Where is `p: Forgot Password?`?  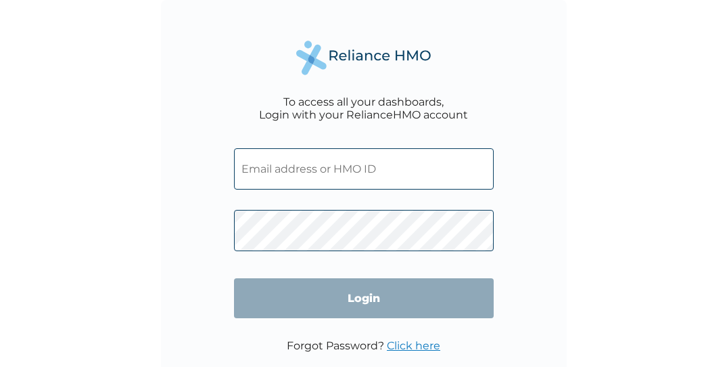 p: Forgot Password? is located at coordinates (363, 345).